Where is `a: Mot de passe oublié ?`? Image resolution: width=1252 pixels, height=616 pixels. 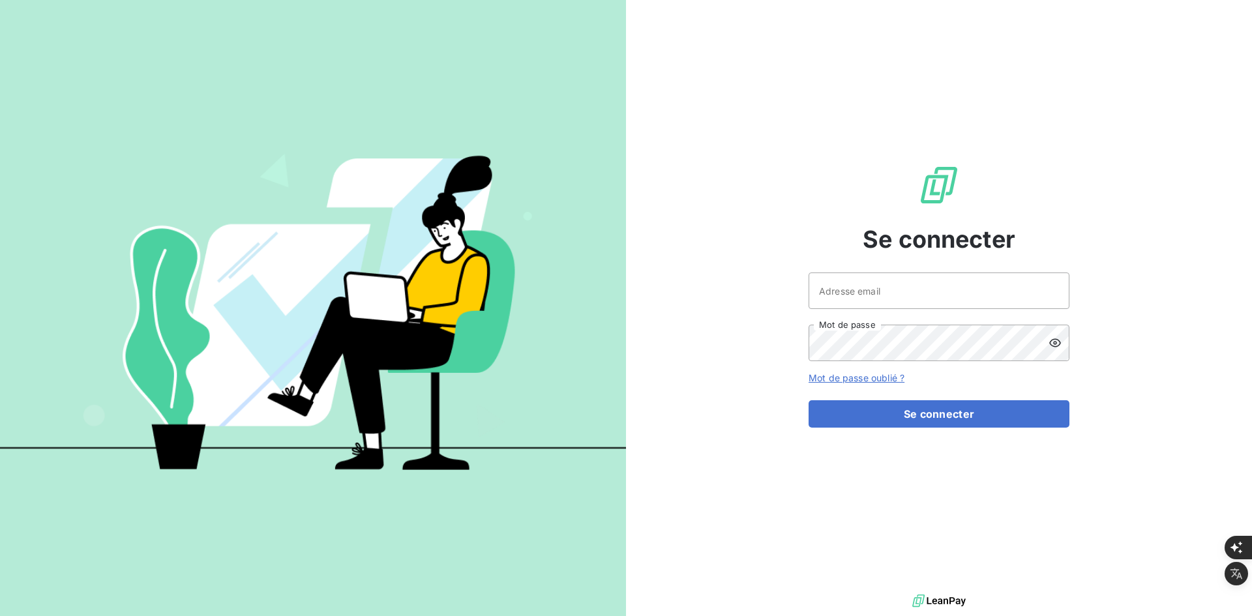
a: Mot de passe oublié ? is located at coordinates (856, 378).